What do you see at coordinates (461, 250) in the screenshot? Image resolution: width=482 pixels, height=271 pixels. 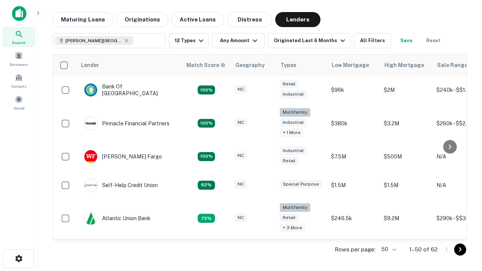 I see `button: Go to next page` at bounding box center [461, 250].